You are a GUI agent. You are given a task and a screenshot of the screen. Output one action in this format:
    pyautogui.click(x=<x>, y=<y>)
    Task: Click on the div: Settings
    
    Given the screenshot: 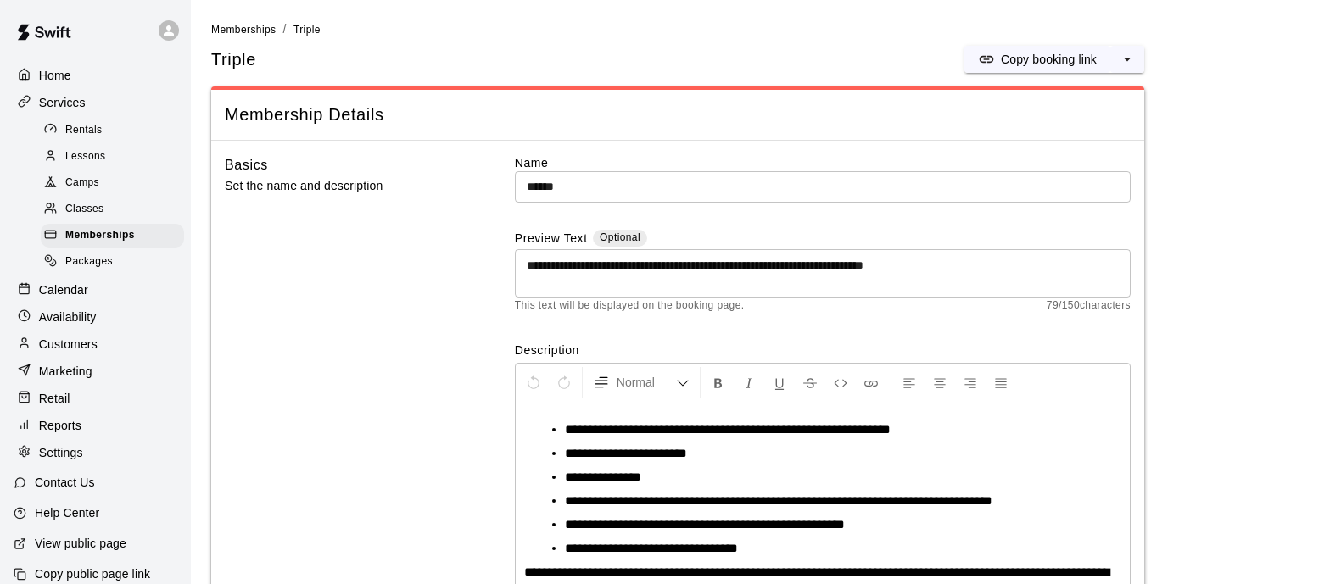 What is the action you would take?
    pyautogui.click(x=95, y=453)
    